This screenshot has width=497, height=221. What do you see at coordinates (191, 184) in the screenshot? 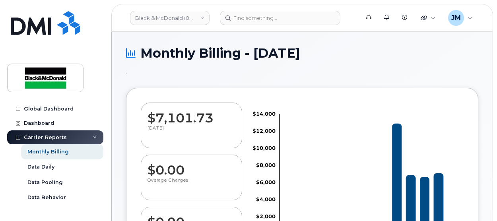
I see `p: Overage Charges` at bounding box center [191, 184].